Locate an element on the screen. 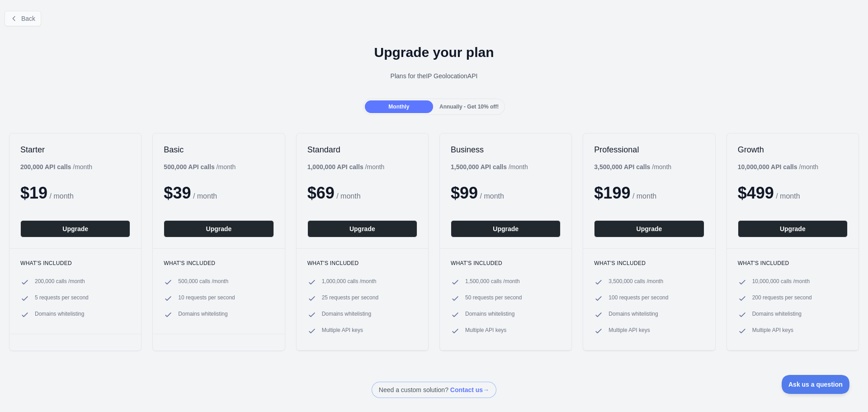 This screenshot has height=412, width=868. b: 1,500,000 API calls is located at coordinates (479, 167).